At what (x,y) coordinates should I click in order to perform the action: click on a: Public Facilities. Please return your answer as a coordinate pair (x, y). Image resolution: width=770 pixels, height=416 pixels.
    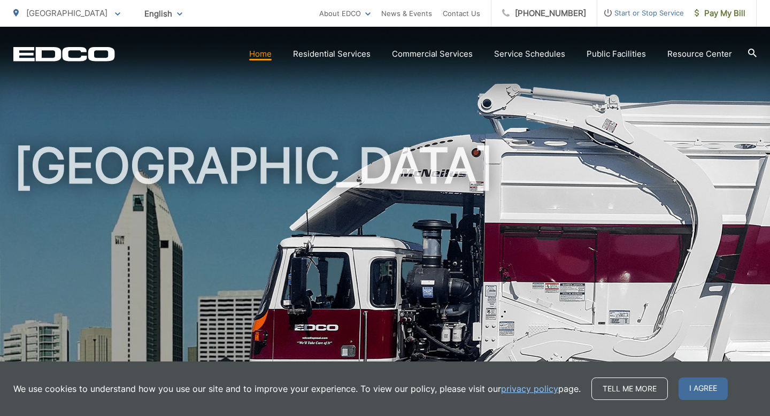
    Looking at the image, I should click on (616, 54).